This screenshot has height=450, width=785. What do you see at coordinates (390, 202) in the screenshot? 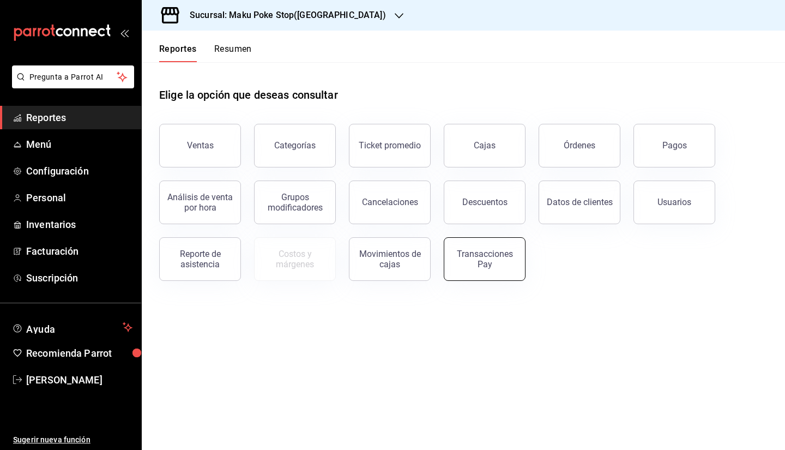
I see `button: Cancelaciones` at bounding box center [390, 202].